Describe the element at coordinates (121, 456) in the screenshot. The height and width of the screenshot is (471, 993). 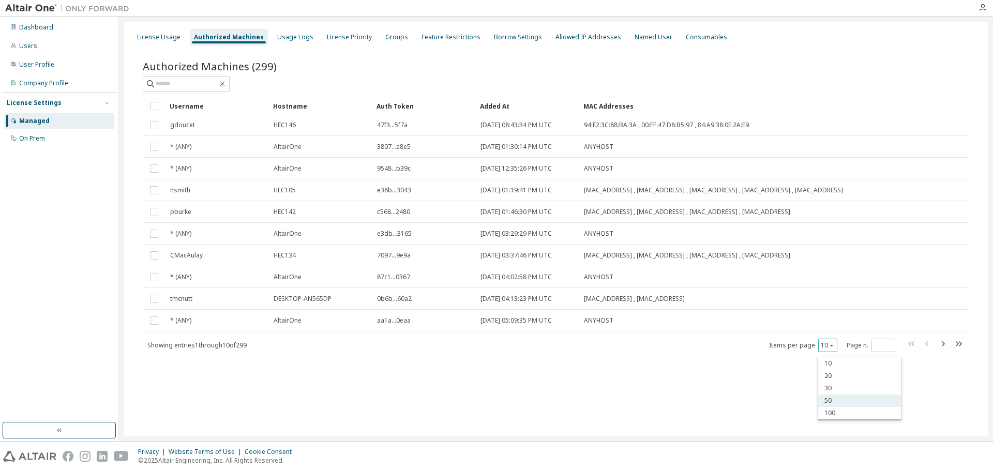
I see `img: youtube.svg` at that location.